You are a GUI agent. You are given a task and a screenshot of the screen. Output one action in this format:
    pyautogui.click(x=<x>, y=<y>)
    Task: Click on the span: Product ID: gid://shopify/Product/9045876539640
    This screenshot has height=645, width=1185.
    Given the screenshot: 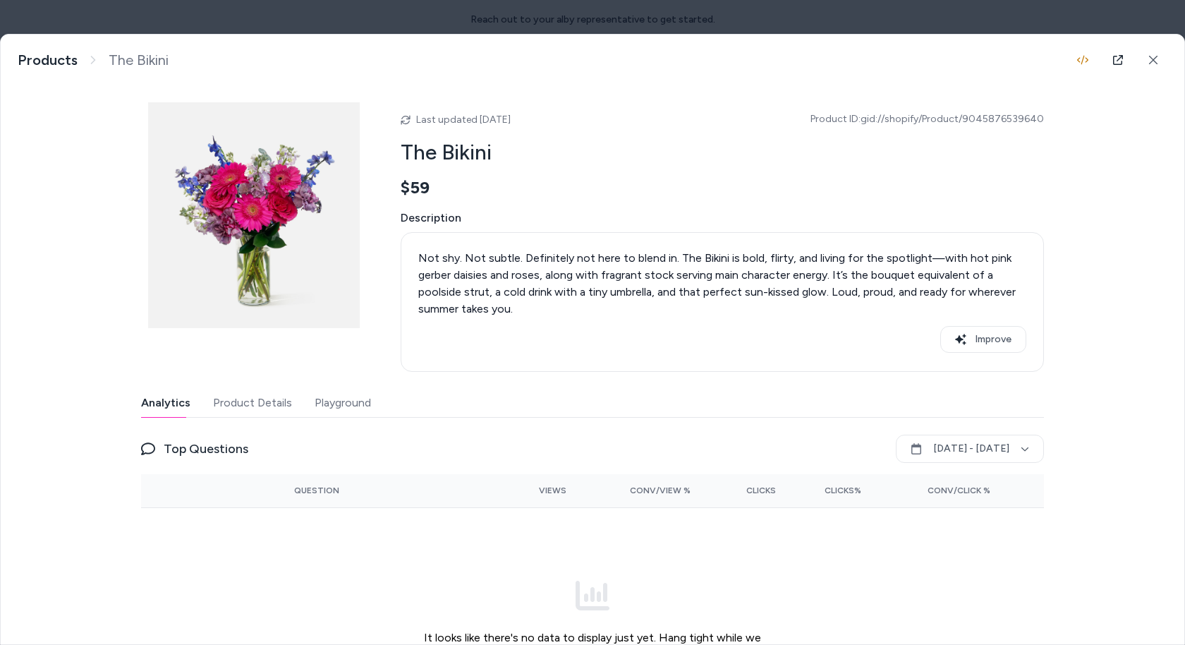 What is the action you would take?
    pyautogui.click(x=927, y=119)
    